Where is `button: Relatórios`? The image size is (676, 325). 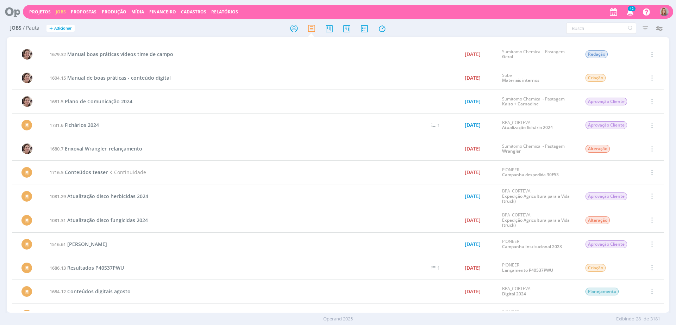
button: Relatórios is located at coordinates (225, 12).